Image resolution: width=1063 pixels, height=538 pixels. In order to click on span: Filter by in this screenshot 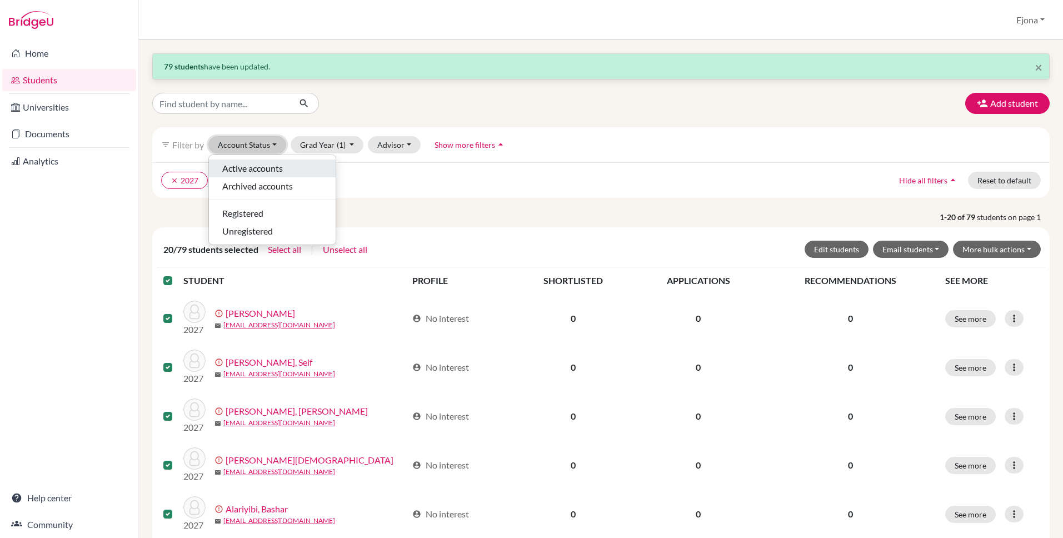, I will do `click(188, 144)`.